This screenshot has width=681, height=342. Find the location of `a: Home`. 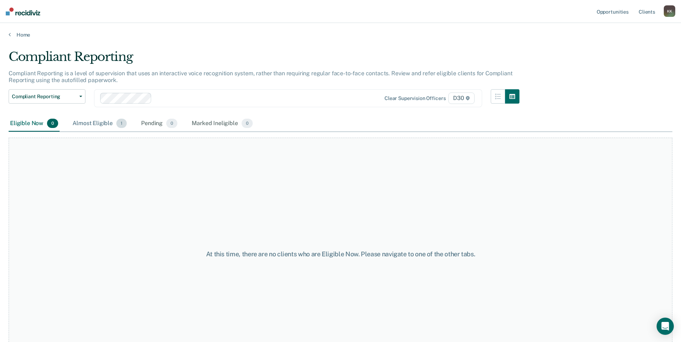

a: Home is located at coordinates (340, 35).